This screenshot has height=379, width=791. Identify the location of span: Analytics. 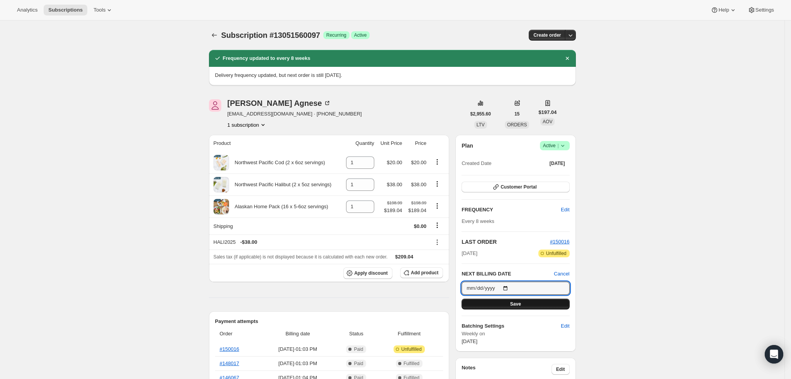
(27, 10).